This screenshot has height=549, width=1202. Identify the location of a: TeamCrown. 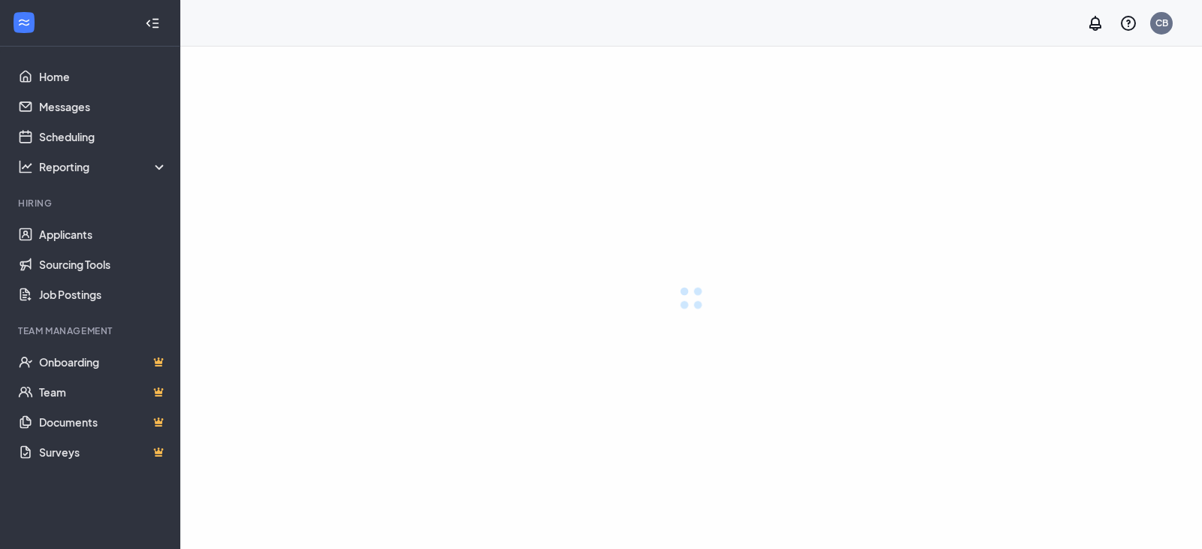
(103, 392).